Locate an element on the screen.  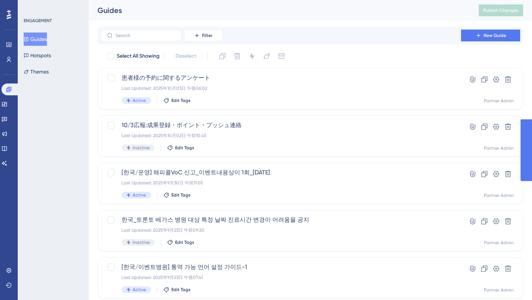
span: [한국/이벤트병원] 통역 가능 언어 설정 가이드-1 is located at coordinates (281, 267).